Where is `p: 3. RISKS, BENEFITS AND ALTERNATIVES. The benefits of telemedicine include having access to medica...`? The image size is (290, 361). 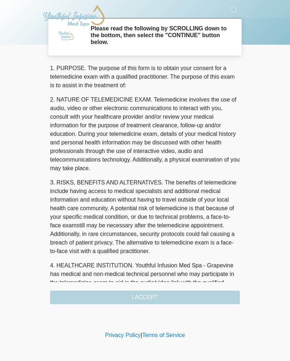
p: 3. RISKS, BENEFITS AND ALTERNATIVES. The benefits of telemedicine include having access to medica... is located at coordinates (145, 217).